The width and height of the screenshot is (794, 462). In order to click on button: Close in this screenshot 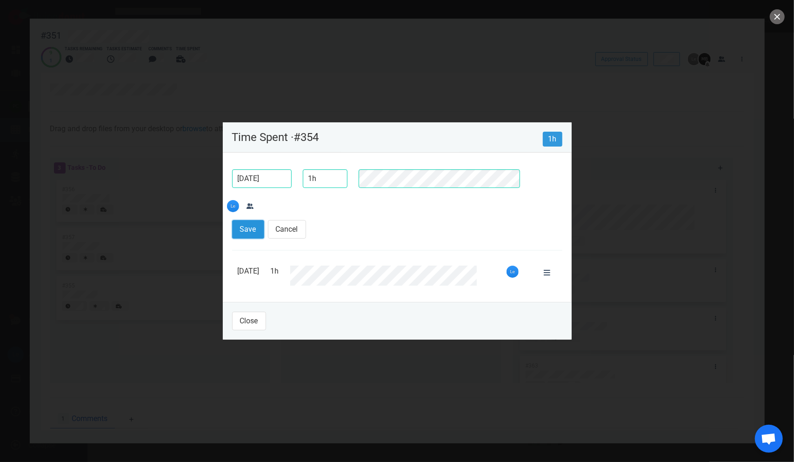, I will do `click(249, 321)`.